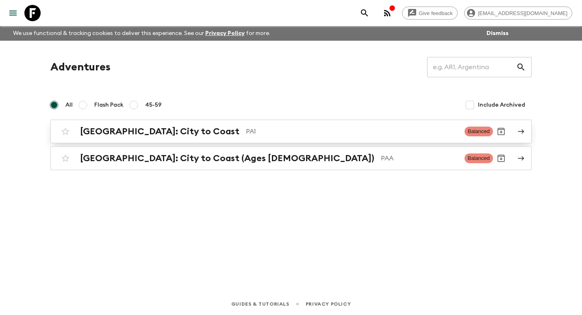 The width and height of the screenshot is (582, 315). I want to click on button: Dismiss, so click(498, 33).